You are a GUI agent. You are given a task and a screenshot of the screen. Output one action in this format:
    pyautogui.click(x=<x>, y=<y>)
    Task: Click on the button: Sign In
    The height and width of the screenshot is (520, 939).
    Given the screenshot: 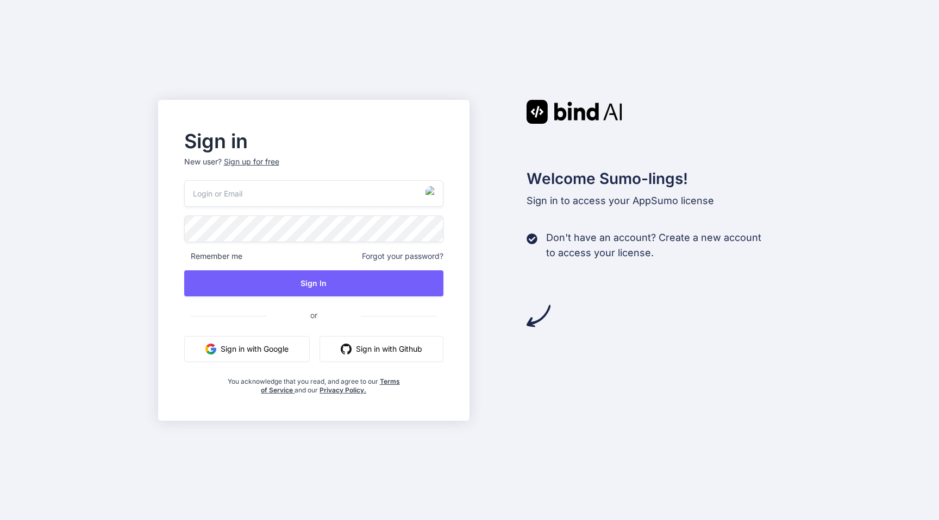 What is the action you would take?
    pyautogui.click(x=314, y=284)
    